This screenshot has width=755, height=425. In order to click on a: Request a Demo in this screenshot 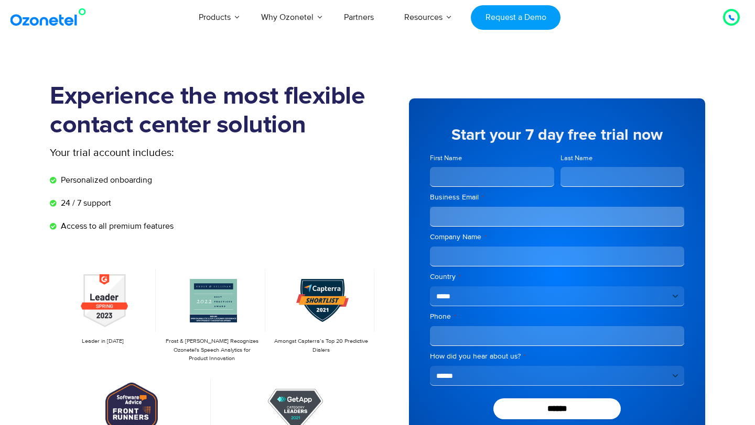, I will do `click(515, 17)`.